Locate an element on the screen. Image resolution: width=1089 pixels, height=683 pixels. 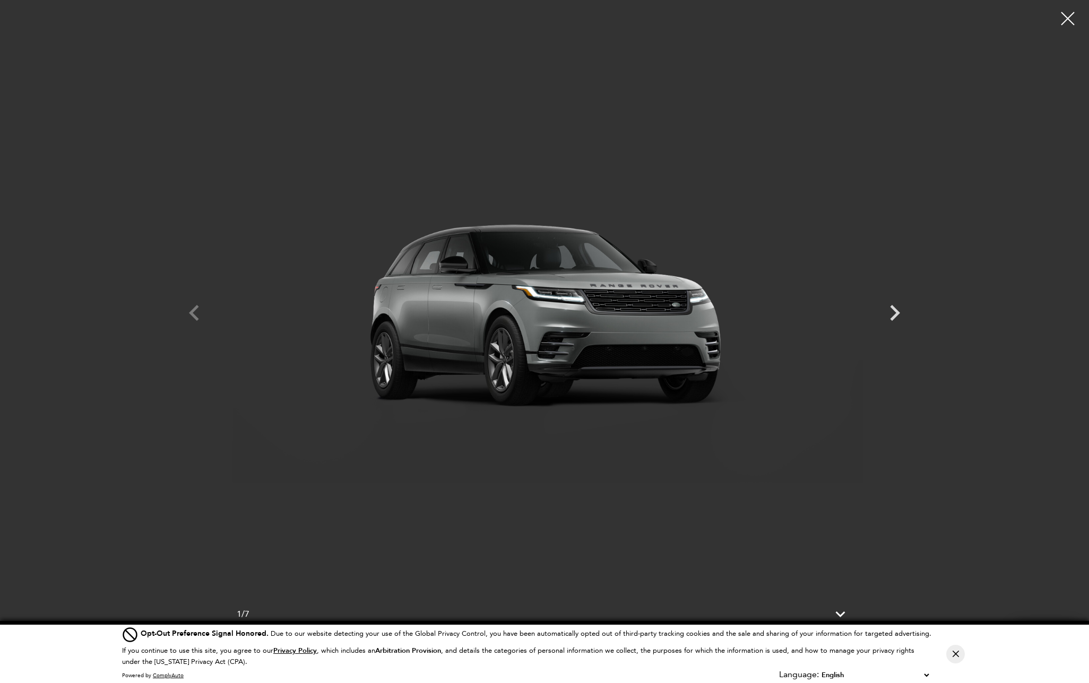
div: Language: is located at coordinates (799, 675).